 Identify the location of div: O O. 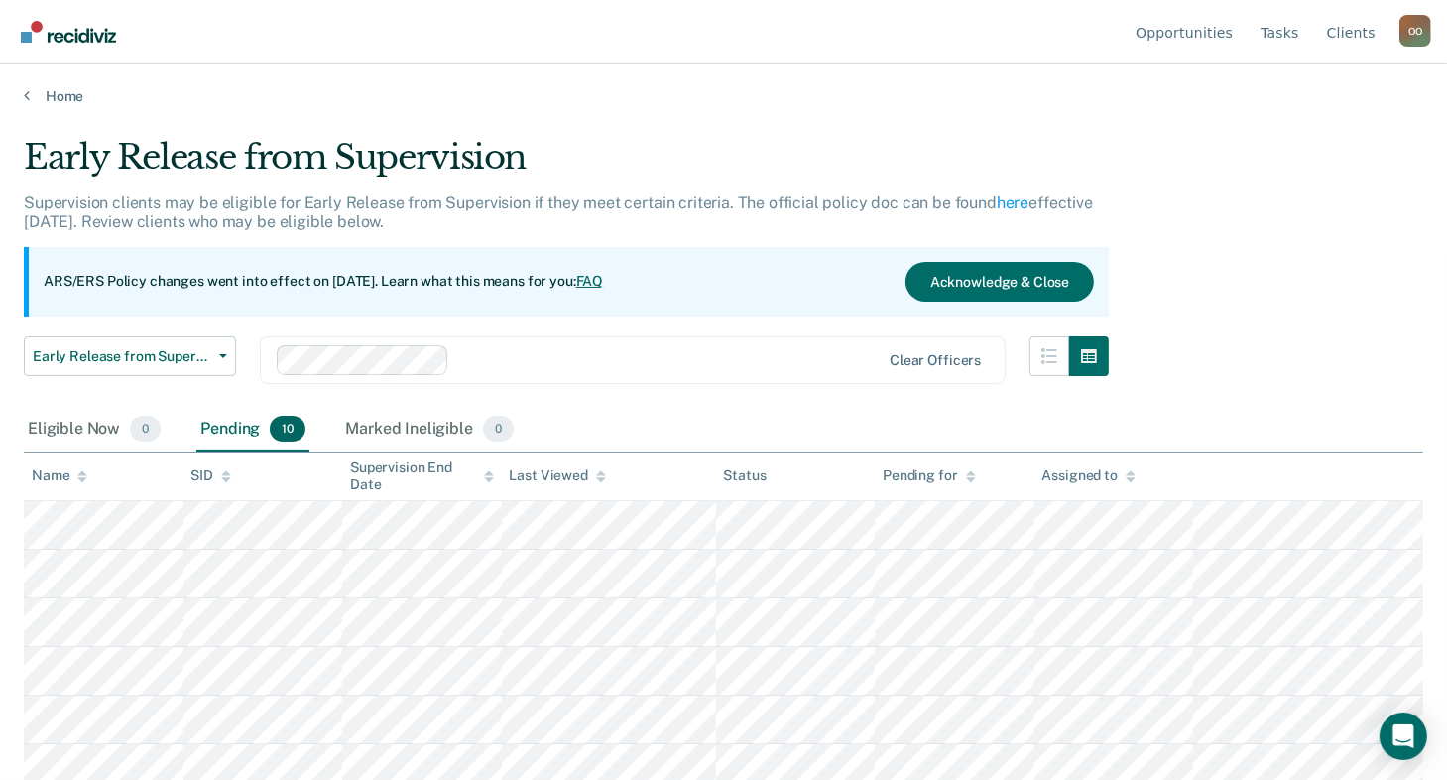
(1416, 31).